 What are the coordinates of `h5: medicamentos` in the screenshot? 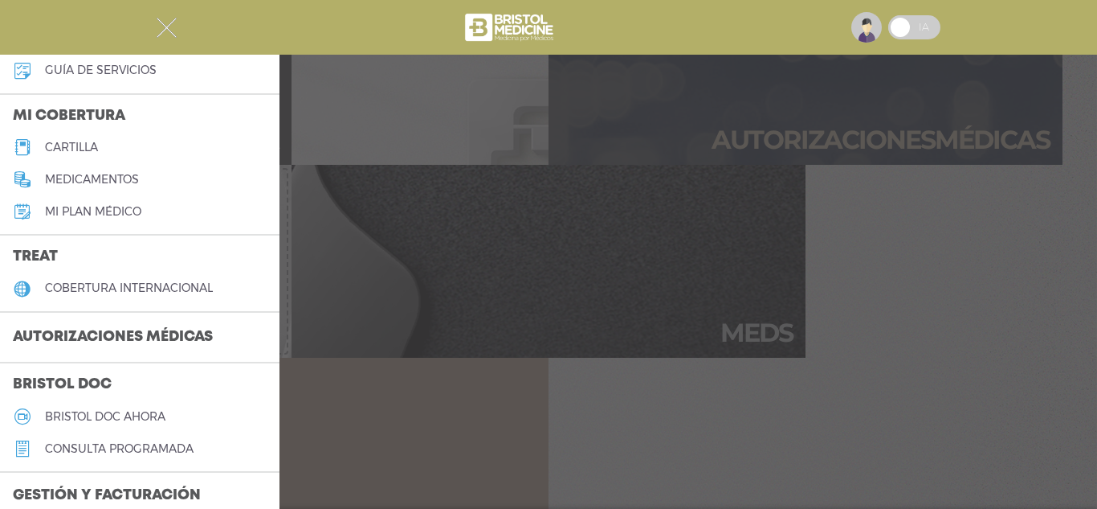 It's located at (92, 179).